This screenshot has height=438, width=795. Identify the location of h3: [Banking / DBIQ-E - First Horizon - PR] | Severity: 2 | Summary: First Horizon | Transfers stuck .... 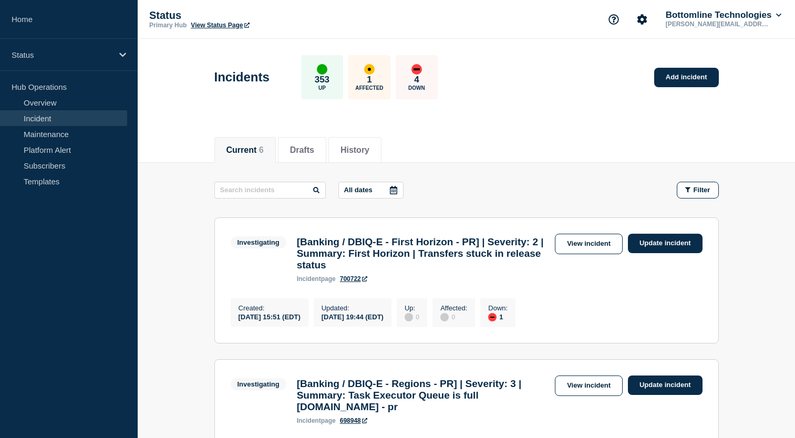
(423, 254).